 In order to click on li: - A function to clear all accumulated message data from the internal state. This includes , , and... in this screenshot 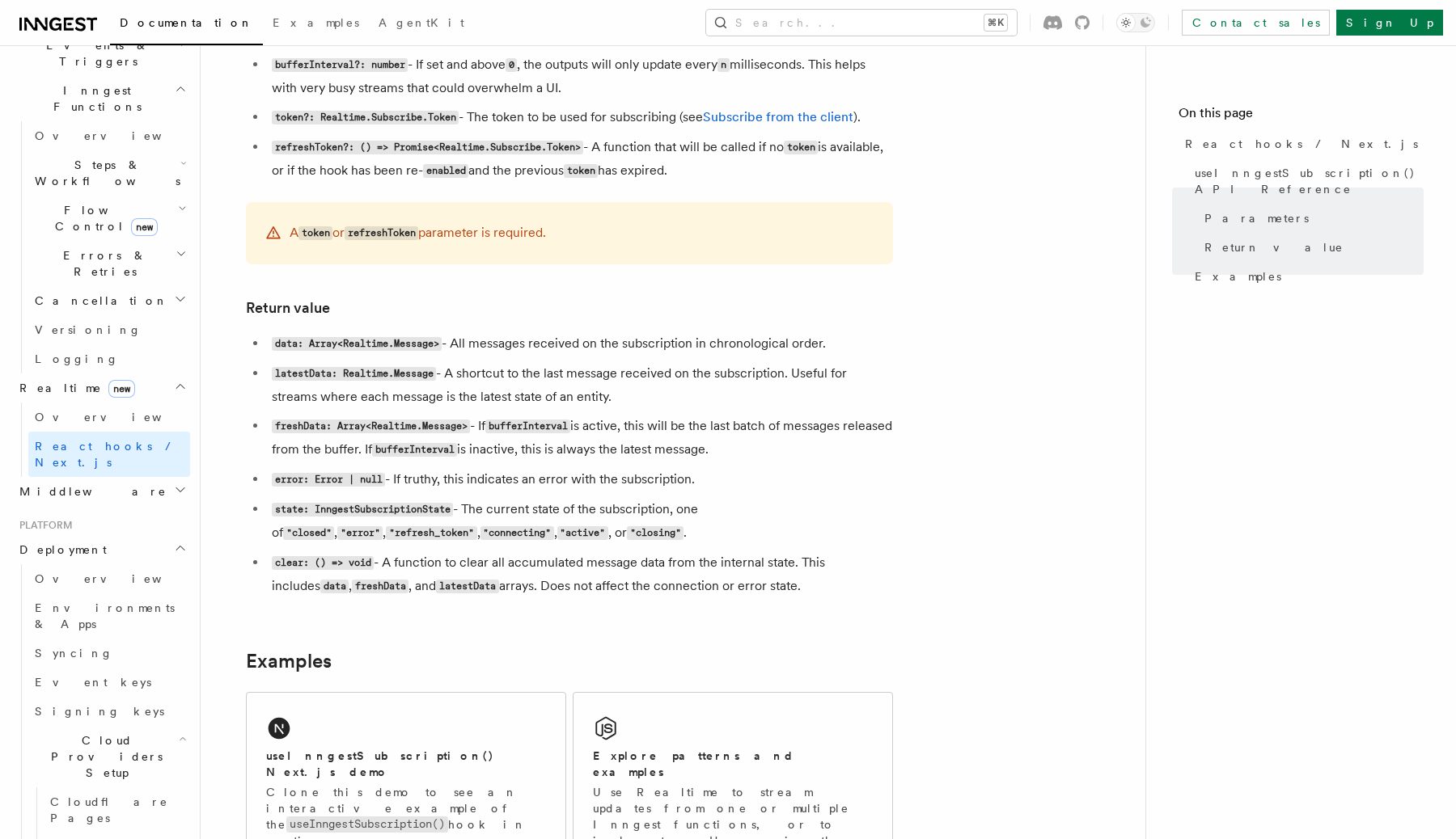, I will do `click(579, 574)`.